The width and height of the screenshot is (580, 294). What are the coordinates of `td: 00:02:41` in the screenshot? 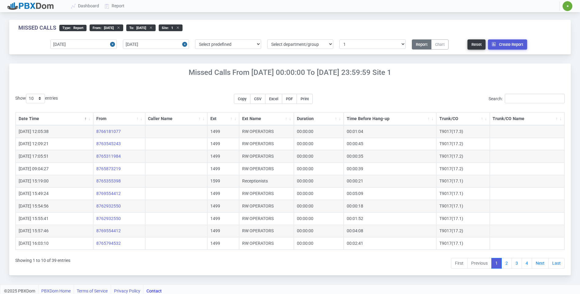 It's located at (390, 243).